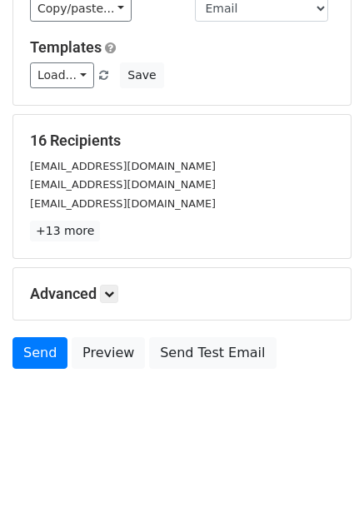 The height and width of the screenshot is (507, 364). What do you see at coordinates (182, 141) in the screenshot?
I see `h5: 16 Recipients` at bounding box center [182, 141].